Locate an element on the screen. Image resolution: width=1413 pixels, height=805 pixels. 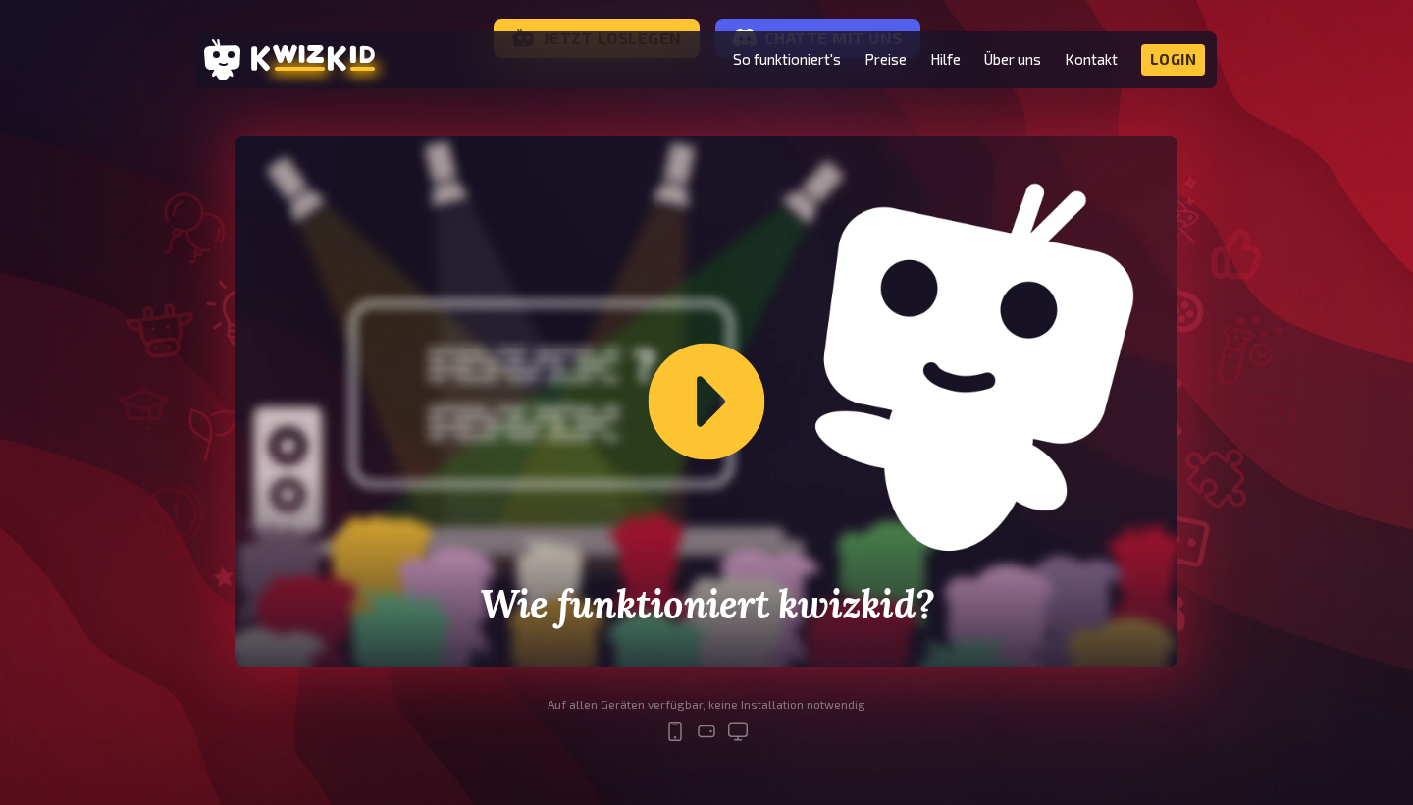
a: Preise is located at coordinates (885, 59).